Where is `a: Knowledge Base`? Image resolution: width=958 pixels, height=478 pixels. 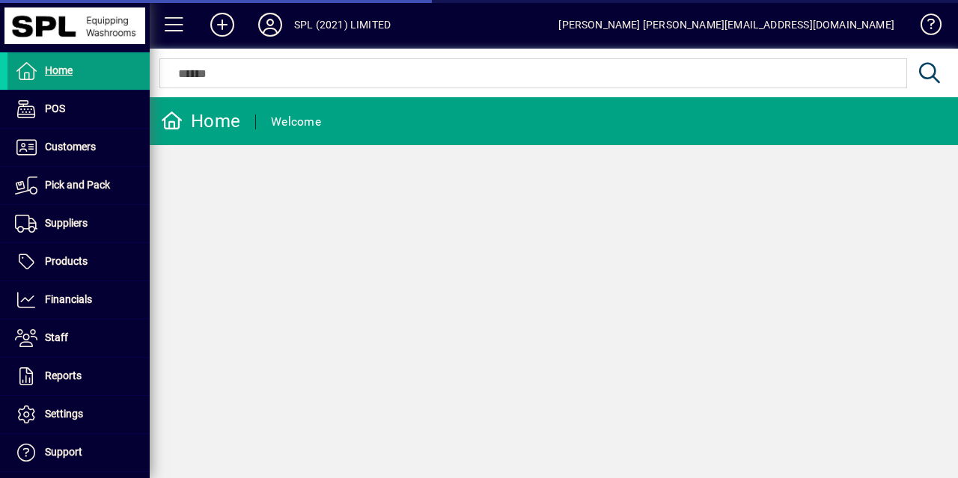 a: Knowledge Base is located at coordinates (924, 27).